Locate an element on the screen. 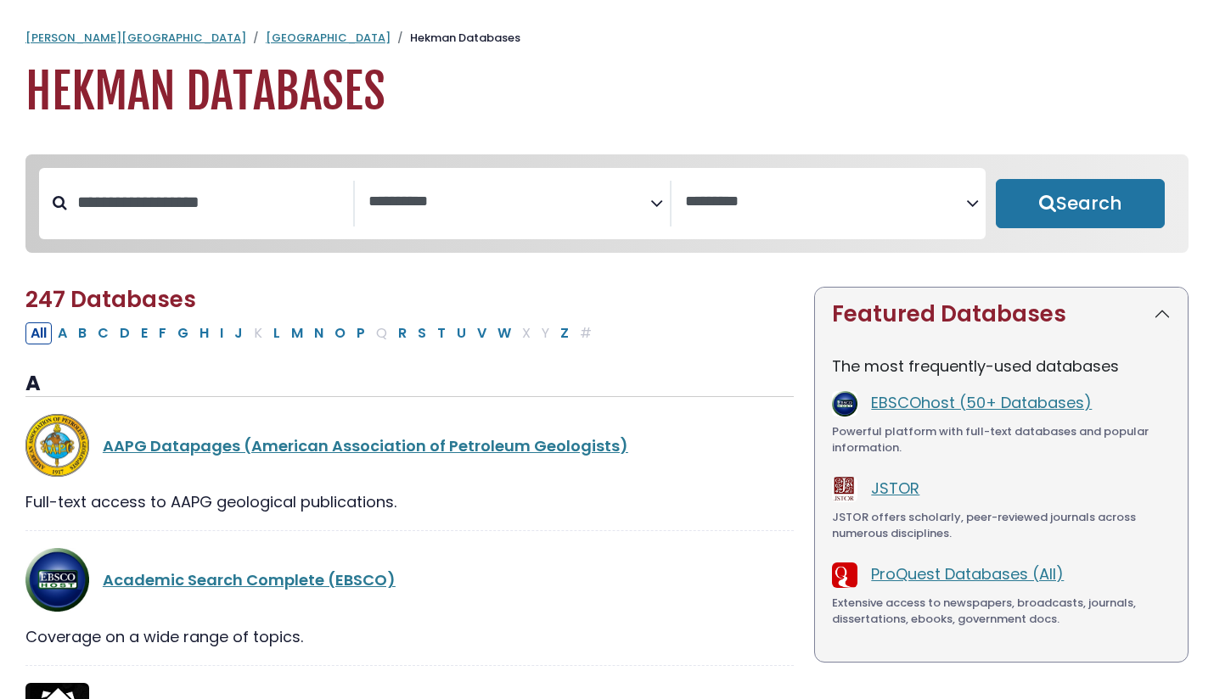  button: Filter Results R is located at coordinates (402, 334).